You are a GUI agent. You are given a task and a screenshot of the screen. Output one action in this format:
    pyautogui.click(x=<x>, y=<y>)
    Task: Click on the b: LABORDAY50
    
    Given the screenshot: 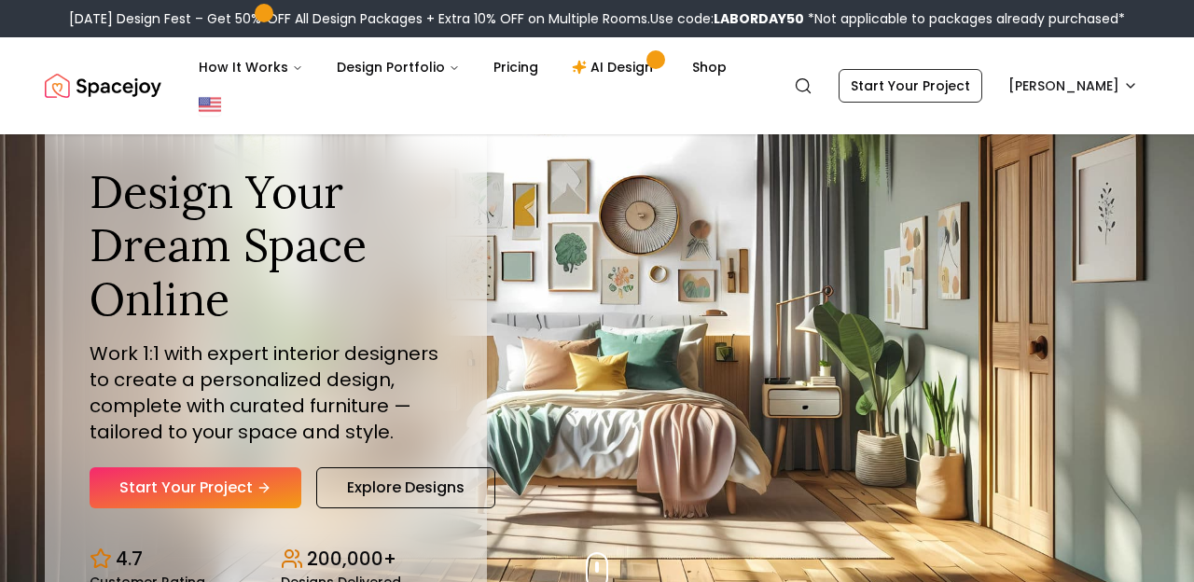 What is the action you would take?
    pyautogui.click(x=758, y=19)
    